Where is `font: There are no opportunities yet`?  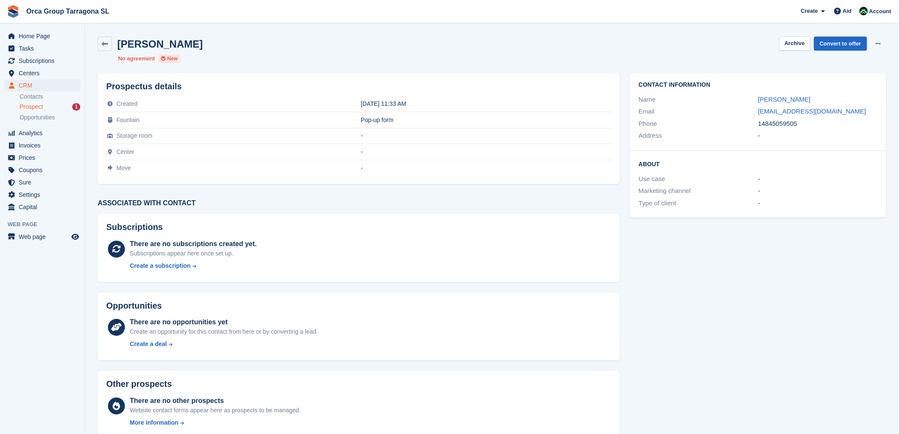 font: There are no opportunities yet is located at coordinates (179, 322).